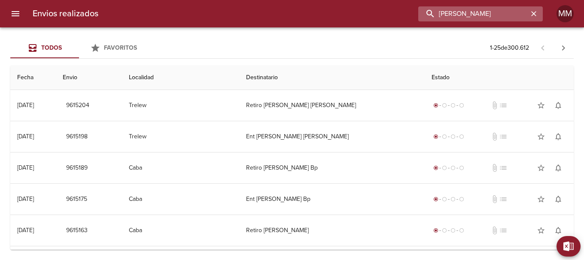 The width and height of the screenshot is (584, 260). Describe the element at coordinates (120, 48) in the screenshot. I see `span: Favoritos` at that location.